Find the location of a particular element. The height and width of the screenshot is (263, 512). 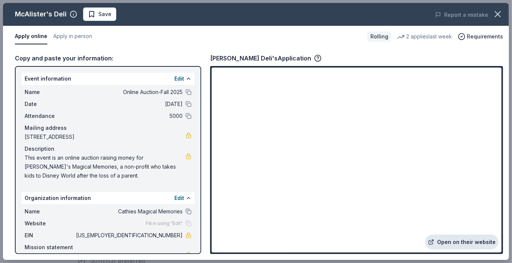

span: Online Auction-Fall 2025 is located at coordinates (129, 92).